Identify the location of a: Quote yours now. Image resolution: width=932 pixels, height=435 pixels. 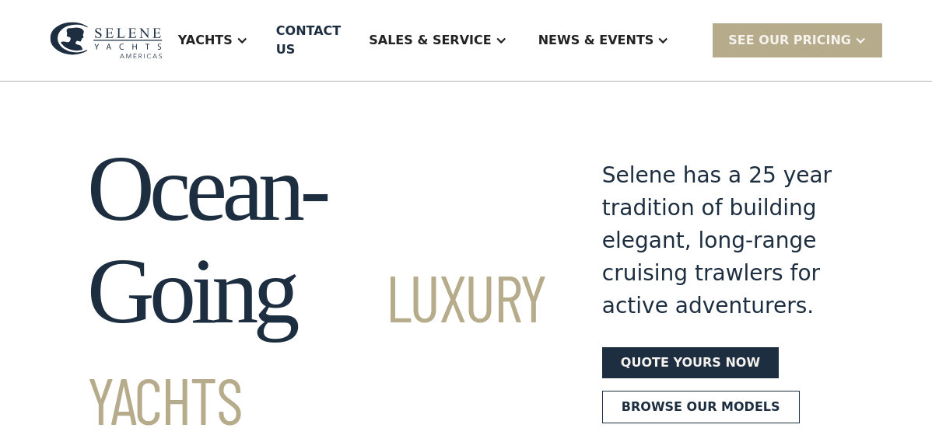
(690, 363).